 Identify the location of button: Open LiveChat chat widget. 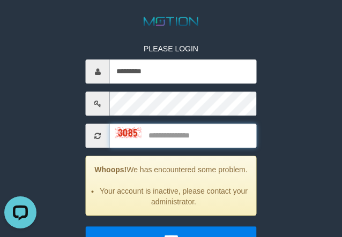
(20, 20).